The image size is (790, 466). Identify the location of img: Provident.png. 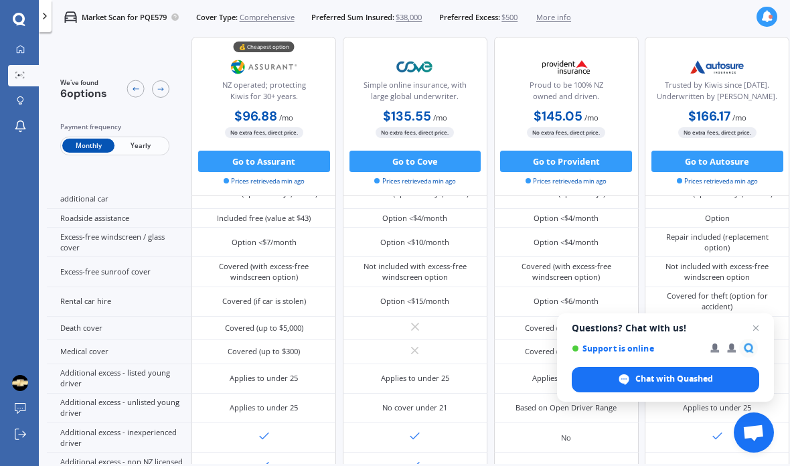
(567, 67).